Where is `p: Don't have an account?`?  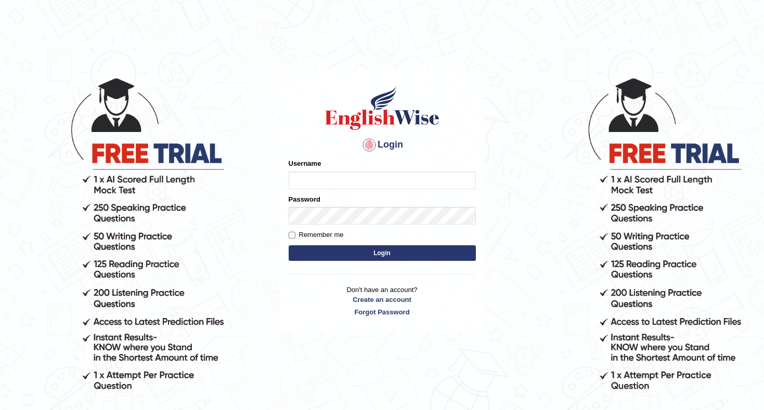 p: Don't have an account? is located at coordinates (382, 301).